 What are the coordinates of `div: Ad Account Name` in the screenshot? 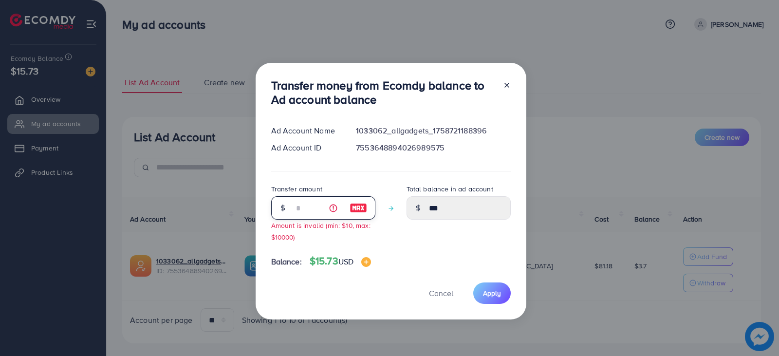 It's located at (306, 131).